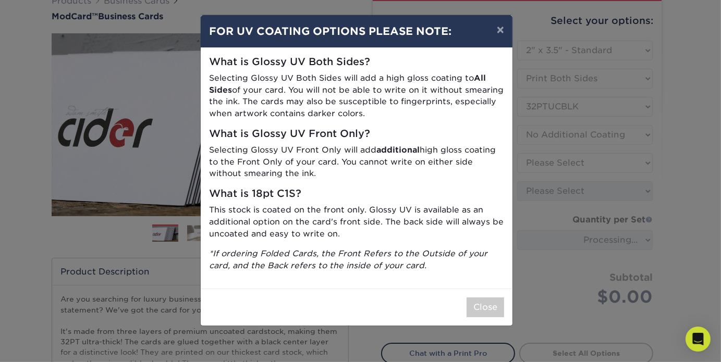 The width and height of the screenshot is (721, 362). Describe the element at coordinates (356, 62) in the screenshot. I see `h5: What is Glossy UV Both Sides?` at that location.